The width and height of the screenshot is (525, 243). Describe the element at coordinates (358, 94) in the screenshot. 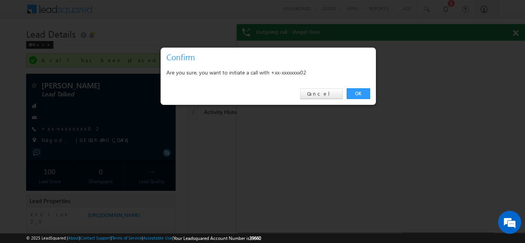

I see `a: OK` at that location.